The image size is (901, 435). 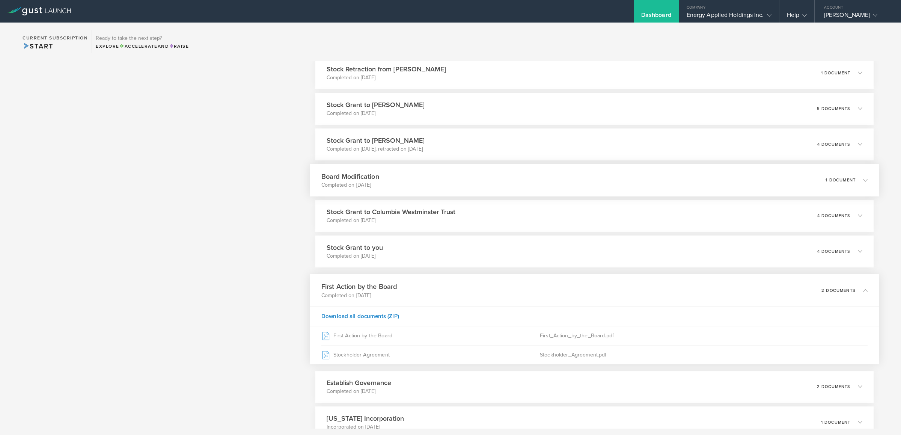 What do you see at coordinates (355, 247) in the screenshot?
I see `h3: Stock Grant to you` at bounding box center [355, 247].